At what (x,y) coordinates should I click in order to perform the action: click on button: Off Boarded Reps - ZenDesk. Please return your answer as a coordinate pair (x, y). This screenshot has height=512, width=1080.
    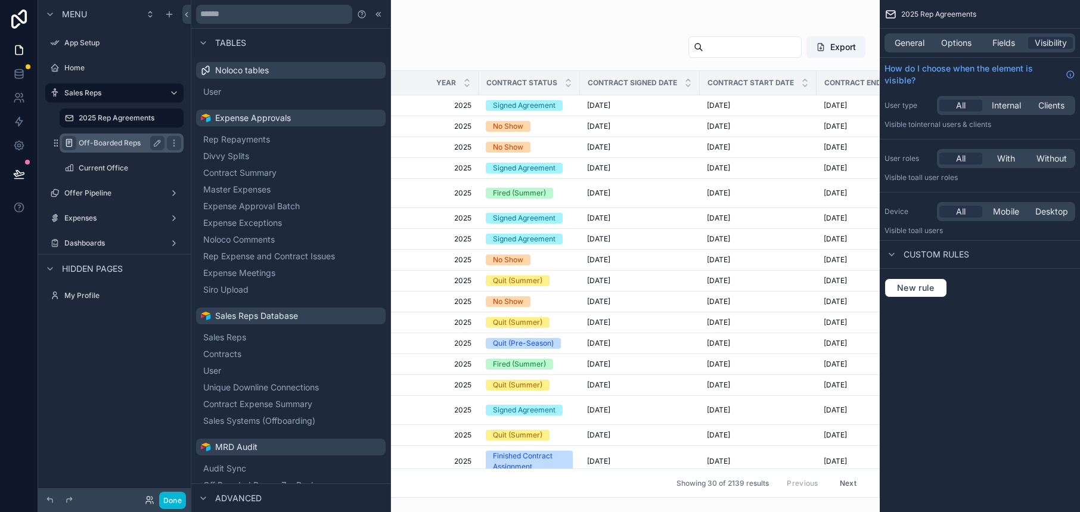
    Looking at the image, I should click on (291, 485).